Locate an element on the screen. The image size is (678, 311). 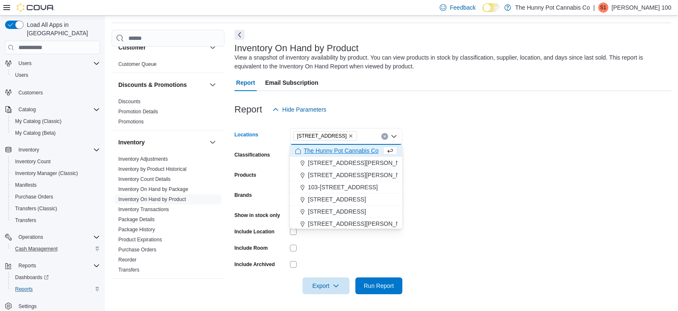
a: Customer Queue is located at coordinates (137, 64).